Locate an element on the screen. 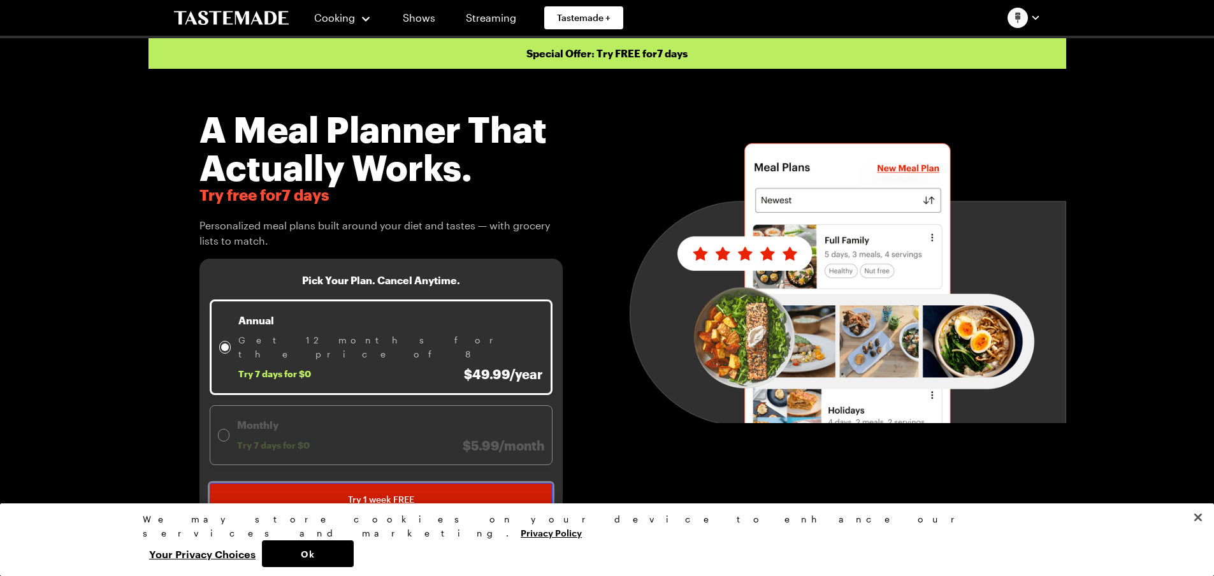  span: Try 1 week FREE is located at coordinates (381, 500).